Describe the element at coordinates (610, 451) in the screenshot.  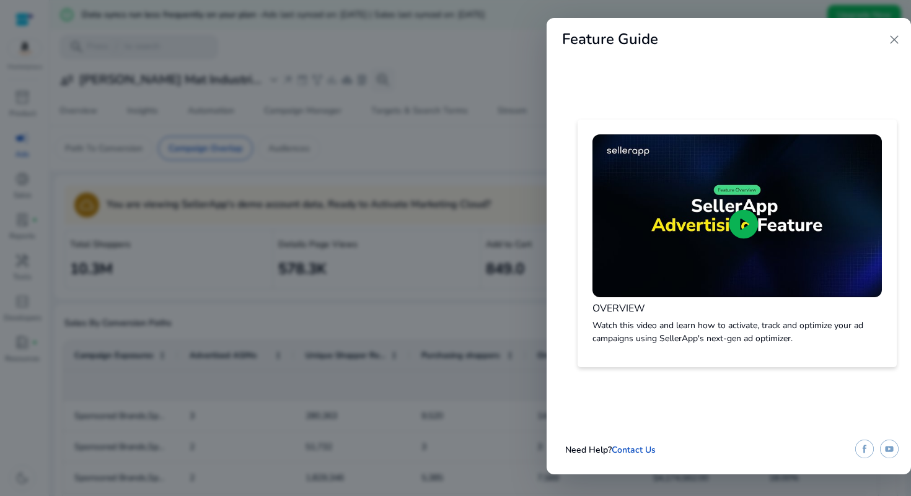
I see `h5: Need Help?` at that location.